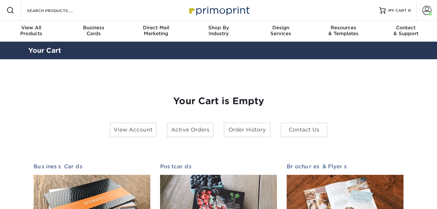 This screenshot has height=209, width=437. Describe the element at coordinates (406, 31) in the screenshot. I see `a: Contact& Support` at that location.